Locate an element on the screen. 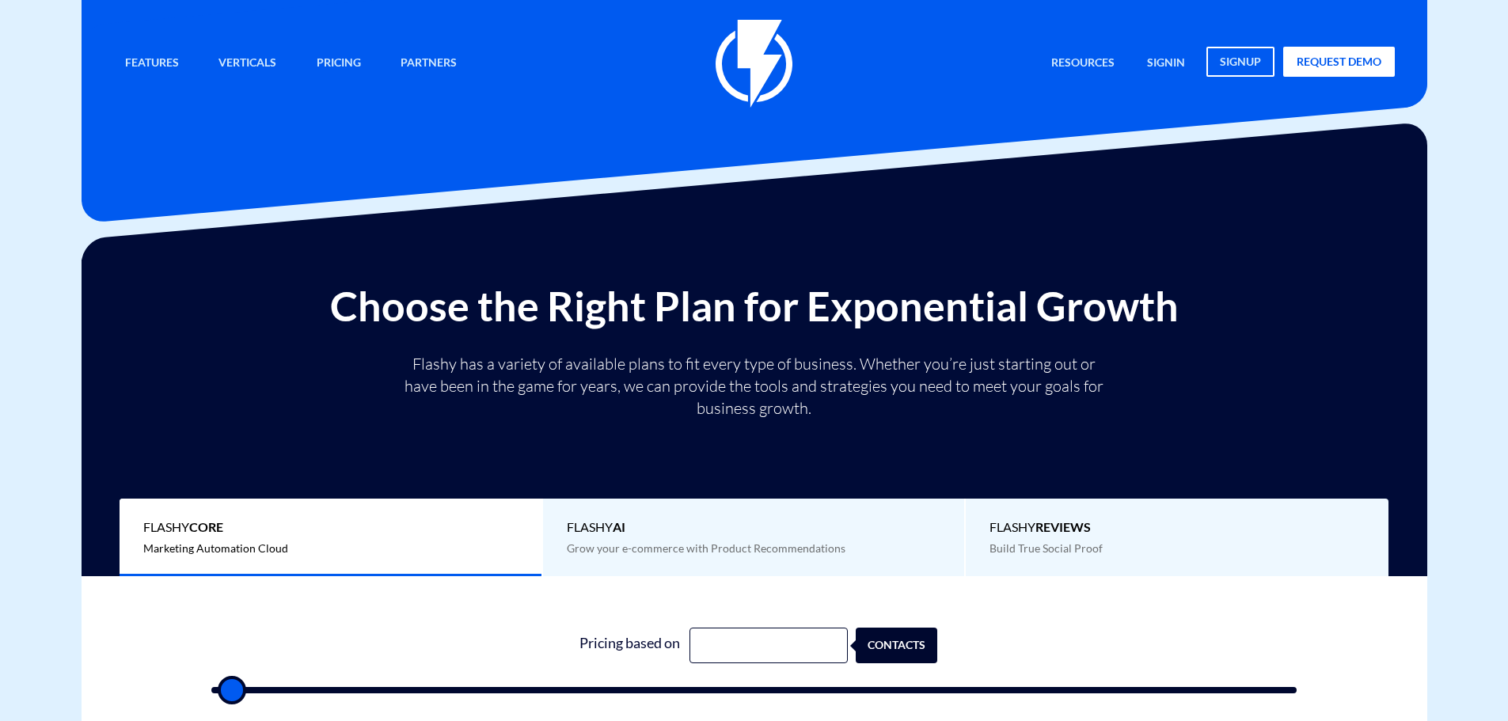  a: Verticals is located at coordinates (247, 63).